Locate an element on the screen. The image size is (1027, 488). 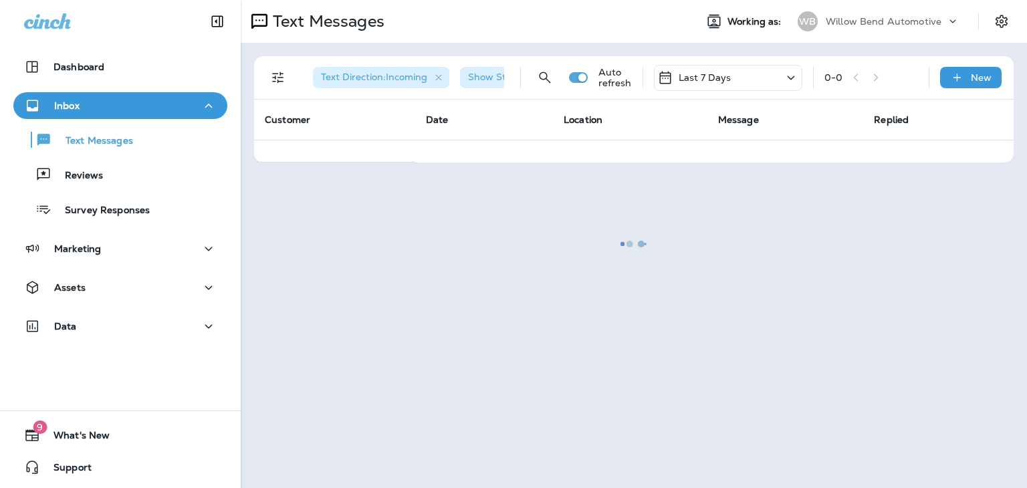
button: Reviews is located at coordinates (120, 175).